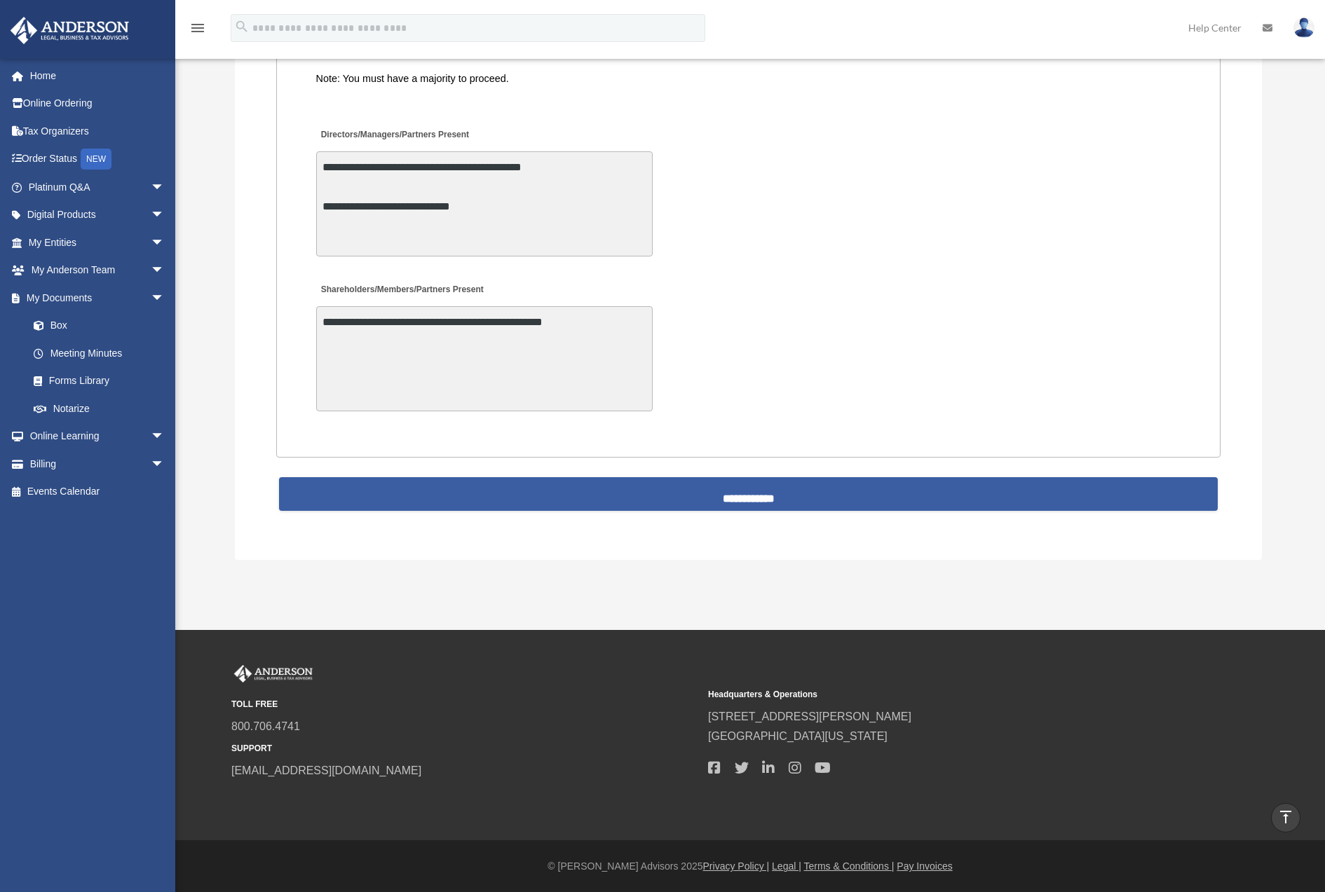 This screenshot has width=1325, height=892. I want to click on a: Legal |, so click(786, 866).